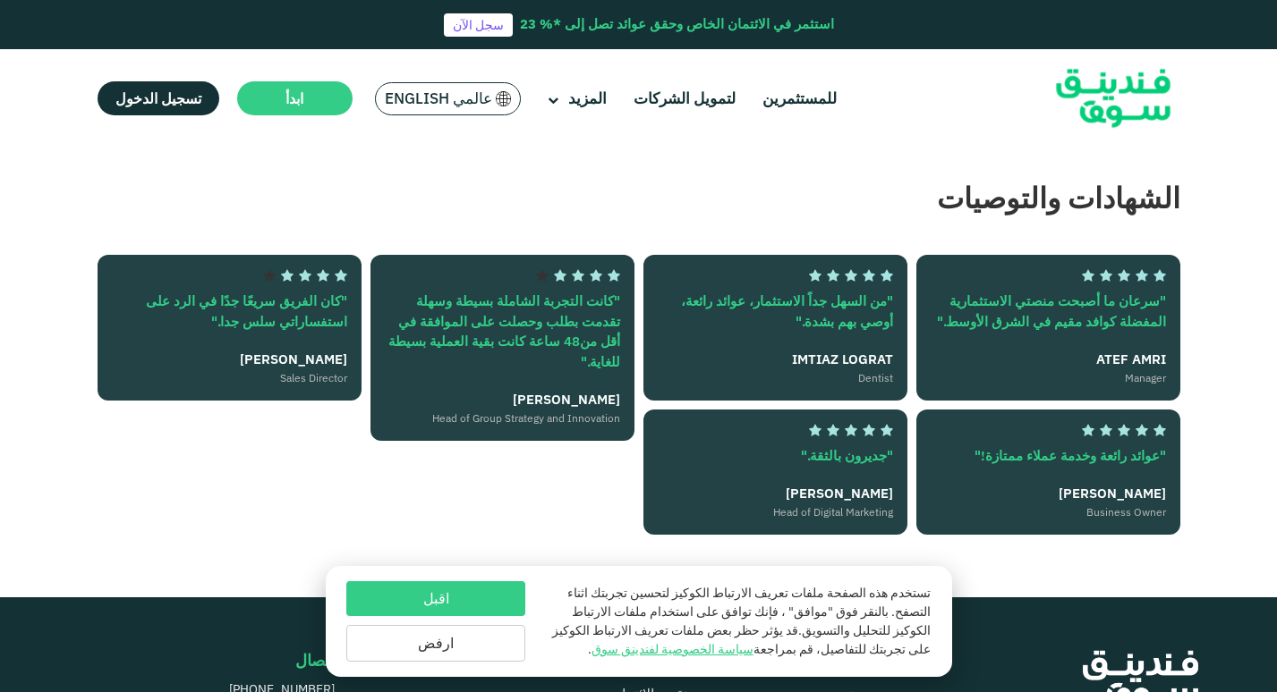 This screenshot has height=692, width=1277. Describe the element at coordinates (502, 419) in the screenshot. I see `div: Head of Group Strategy and Innovation` at that location.